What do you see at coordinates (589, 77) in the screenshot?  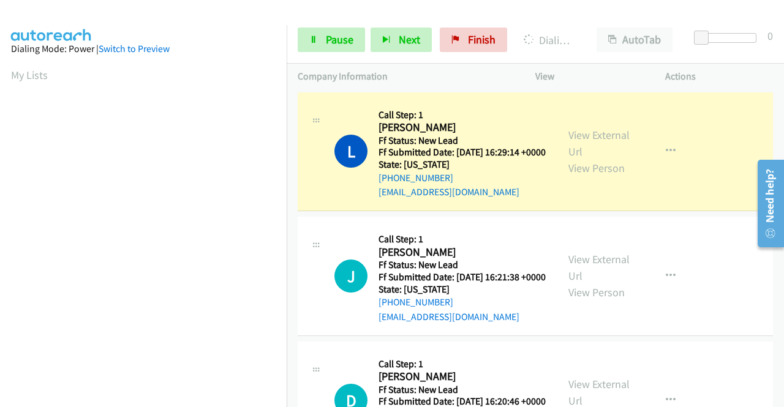 I see `p: View` at bounding box center [589, 77].